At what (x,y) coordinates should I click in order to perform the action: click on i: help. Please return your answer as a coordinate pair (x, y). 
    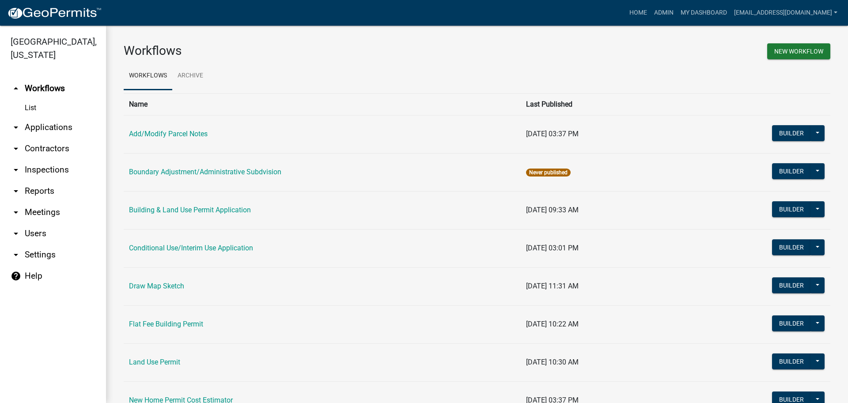
    Looking at the image, I should click on (16, 276).